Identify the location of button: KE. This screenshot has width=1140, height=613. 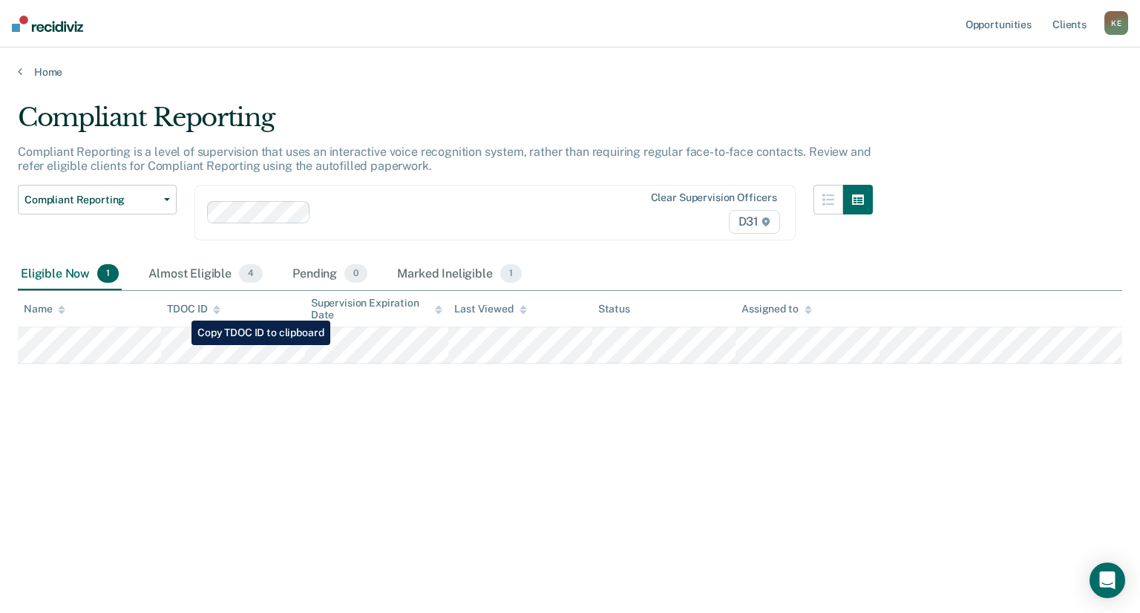
(1117, 23).